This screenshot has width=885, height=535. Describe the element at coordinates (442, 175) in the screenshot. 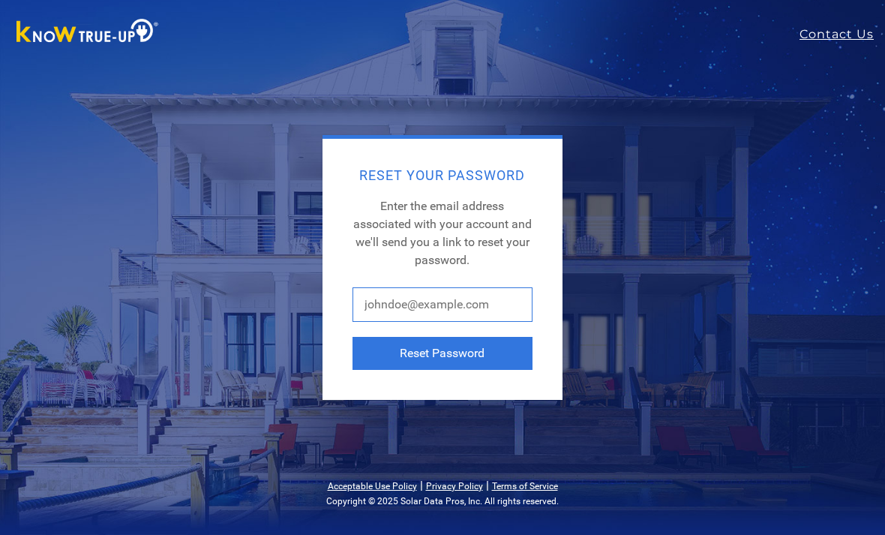

I see `h2: Reset Your Password` at that location.